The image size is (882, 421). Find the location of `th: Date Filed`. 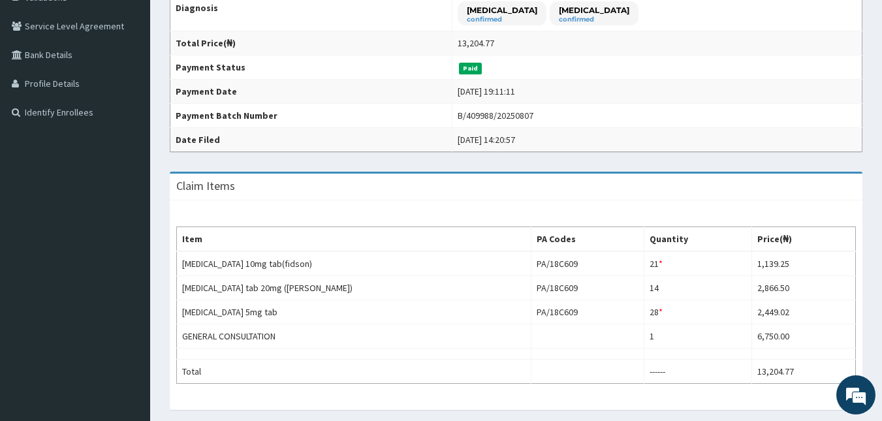

th: Date Filed is located at coordinates (311, 140).